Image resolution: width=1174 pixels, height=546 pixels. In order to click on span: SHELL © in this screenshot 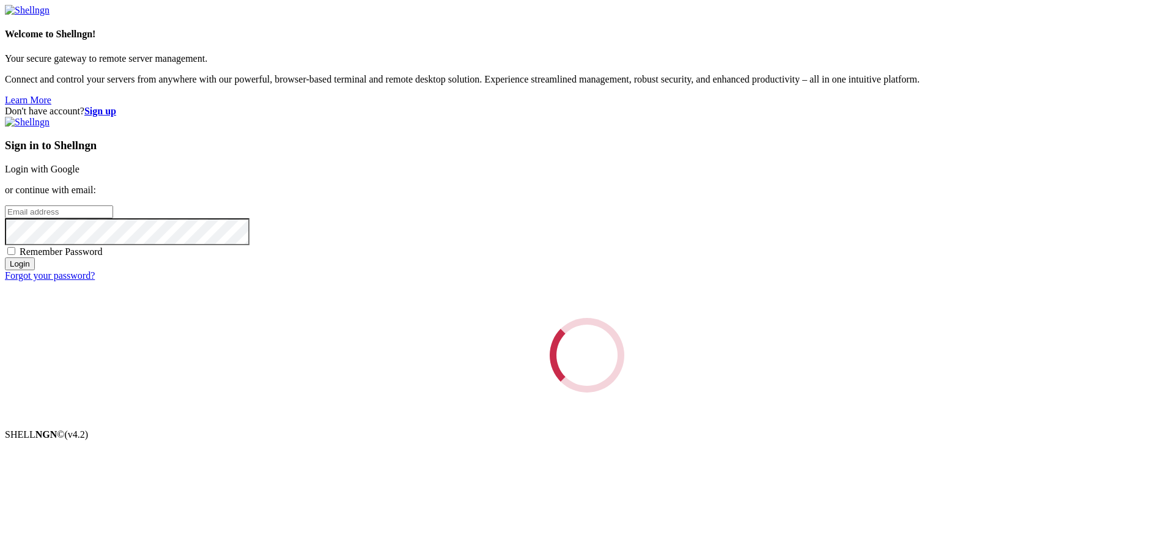, I will do `click(46, 434)`.